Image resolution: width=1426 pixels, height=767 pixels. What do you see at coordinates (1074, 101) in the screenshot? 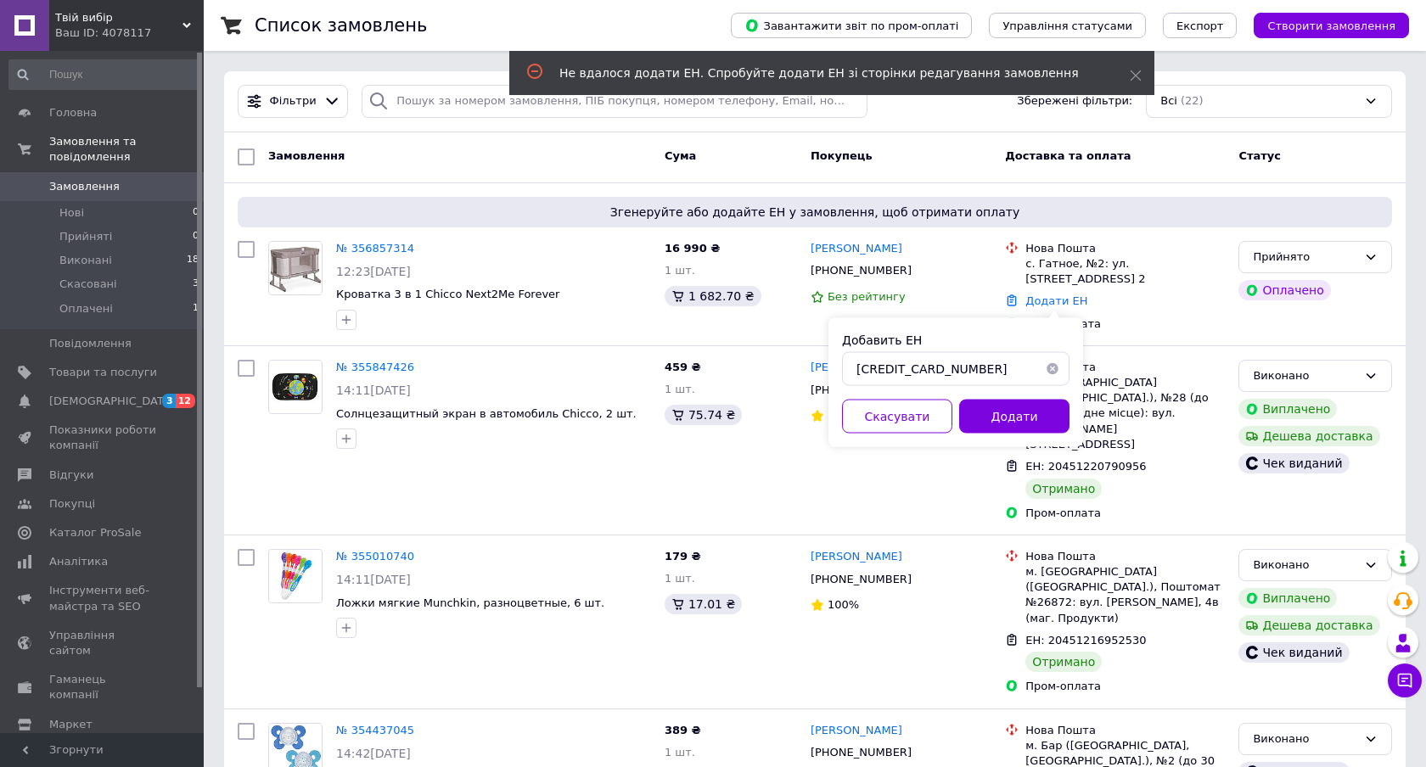
I see `span: Збережені фільтри:` at bounding box center [1074, 101].